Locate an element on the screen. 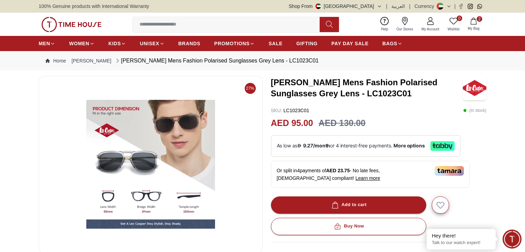  span: PAY DAY SALE is located at coordinates (350, 43).